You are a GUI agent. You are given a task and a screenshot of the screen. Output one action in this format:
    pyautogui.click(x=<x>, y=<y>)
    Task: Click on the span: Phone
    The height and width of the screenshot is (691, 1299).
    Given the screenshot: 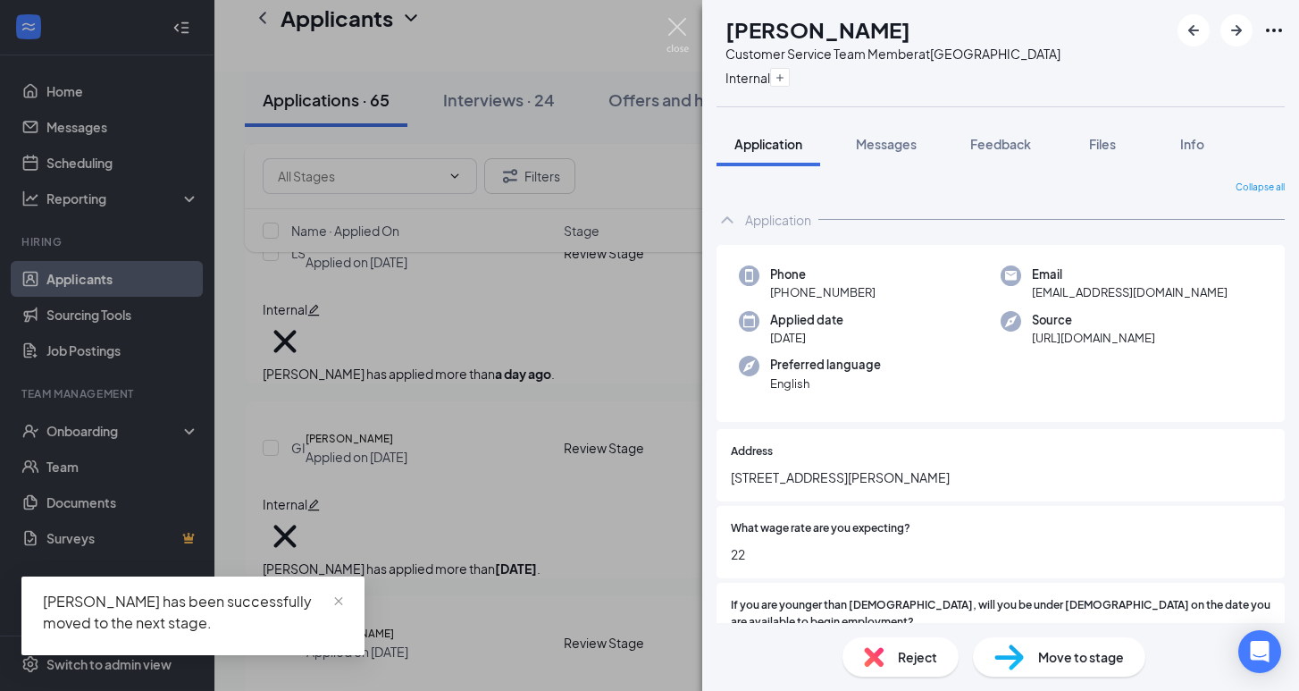 What is the action you would take?
    pyautogui.click(x=823, y=274)
    